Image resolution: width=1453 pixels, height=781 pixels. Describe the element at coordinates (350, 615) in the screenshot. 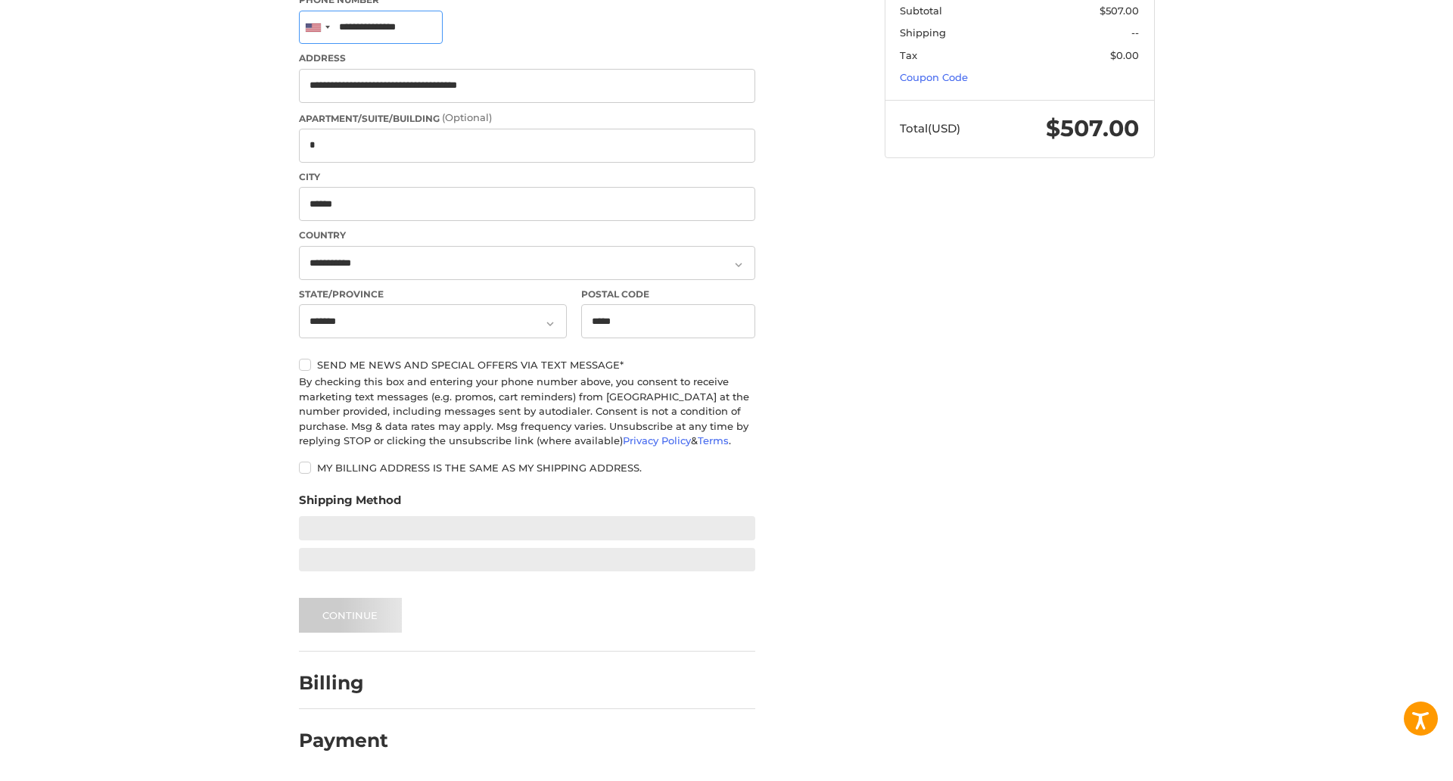

I see `button: Continue` at that location.